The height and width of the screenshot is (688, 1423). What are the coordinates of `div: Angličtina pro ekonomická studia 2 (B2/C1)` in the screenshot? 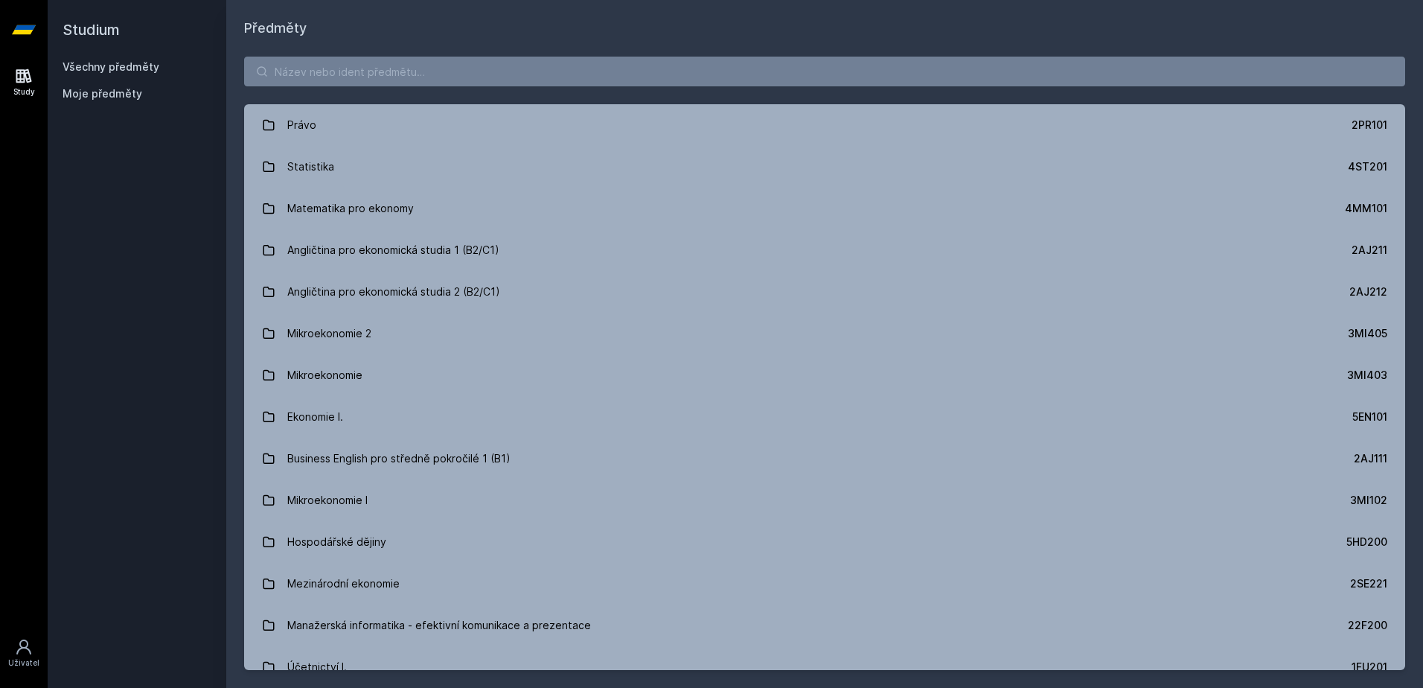 It's located at (394, 292).